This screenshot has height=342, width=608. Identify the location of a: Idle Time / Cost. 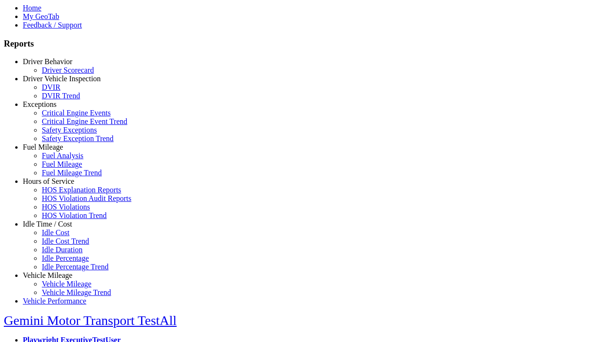
(48, 224).